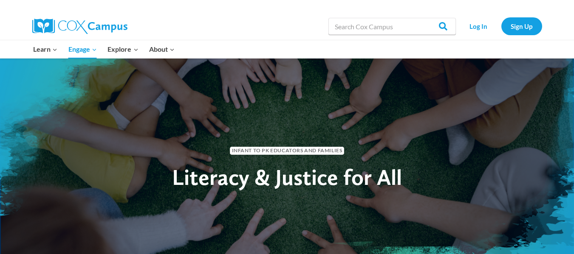  I want to click on span: Literacy & Justice for All, so click(287, 177).